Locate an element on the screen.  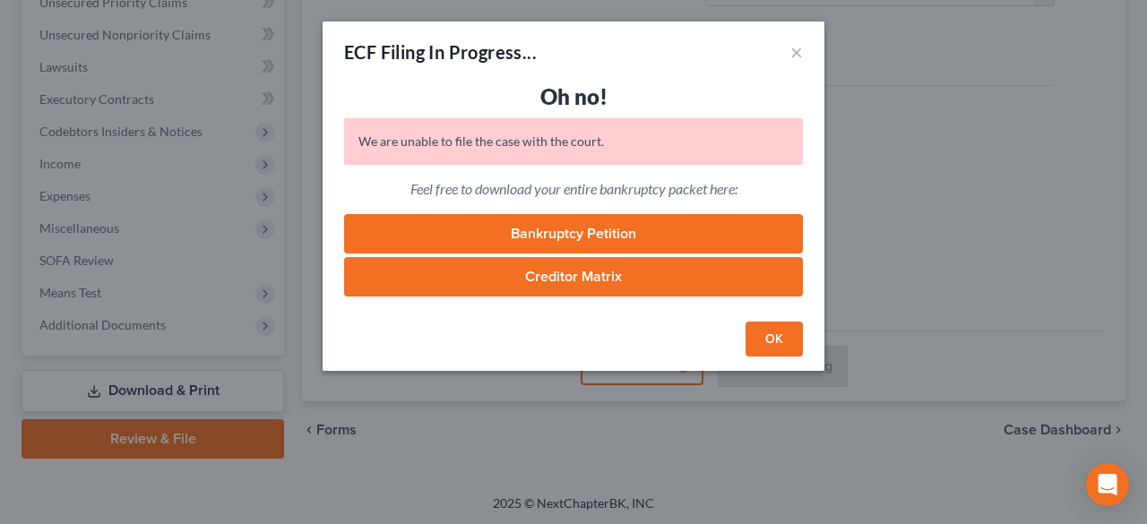
a: Bankruptcy Petition is located at coordinates (573, 234).